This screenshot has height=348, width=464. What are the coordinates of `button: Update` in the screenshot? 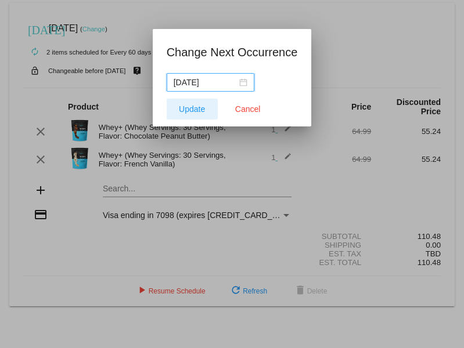 It's located at (192, 109).